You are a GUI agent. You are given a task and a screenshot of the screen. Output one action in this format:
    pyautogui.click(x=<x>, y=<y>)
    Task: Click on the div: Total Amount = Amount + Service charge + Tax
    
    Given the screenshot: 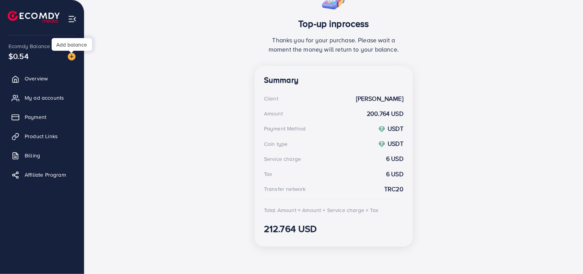 What is the action you would take?
    pyautogui.click(x=321, y=210)
    